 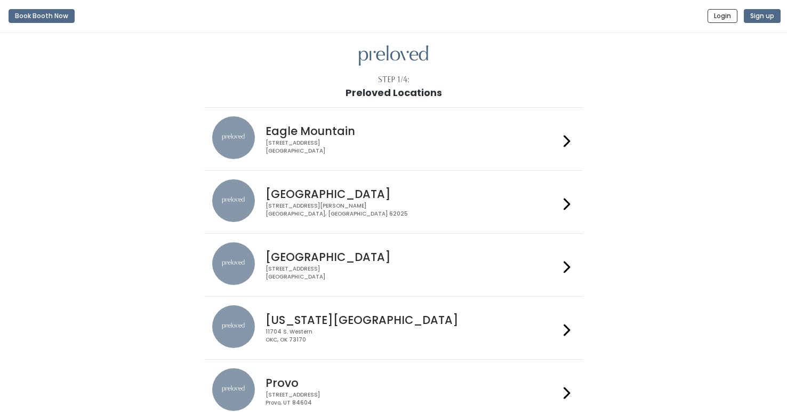 I want to click on div: Step 1/4:, so click(x=394, y=79).